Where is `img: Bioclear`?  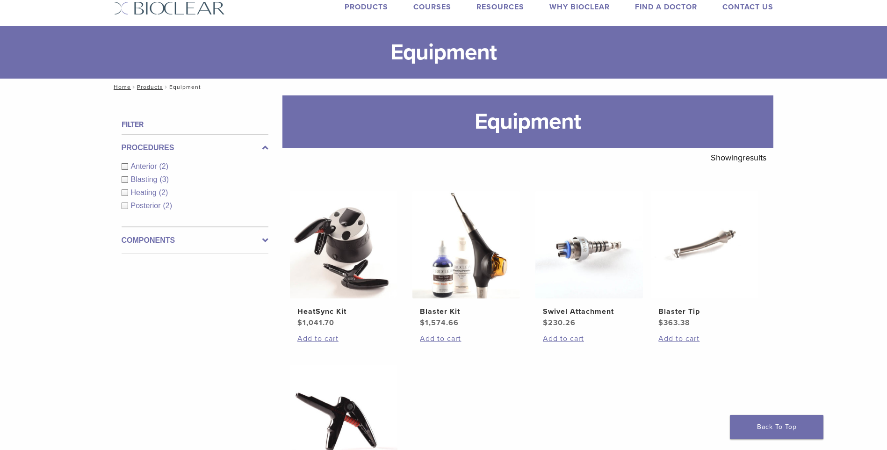 img: Bioclear is located at coordinates (169, 8).